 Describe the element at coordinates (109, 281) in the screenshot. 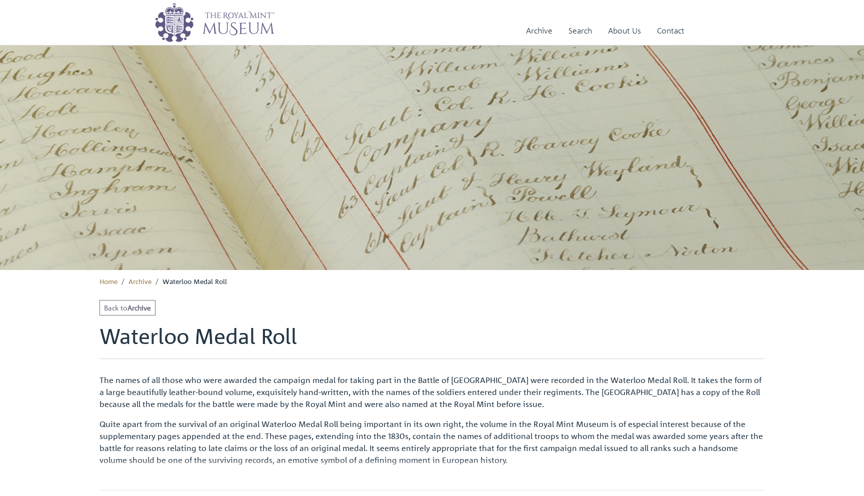

I see `a: Home` at that location.